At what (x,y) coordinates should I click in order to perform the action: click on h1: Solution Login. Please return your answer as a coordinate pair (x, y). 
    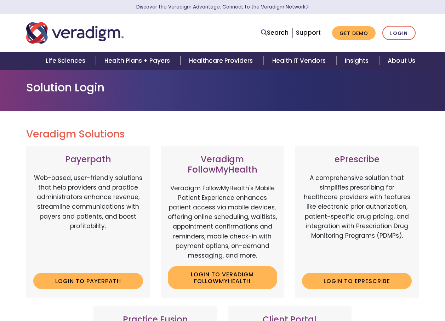
    Looking at the image, I should click on (223, 87).